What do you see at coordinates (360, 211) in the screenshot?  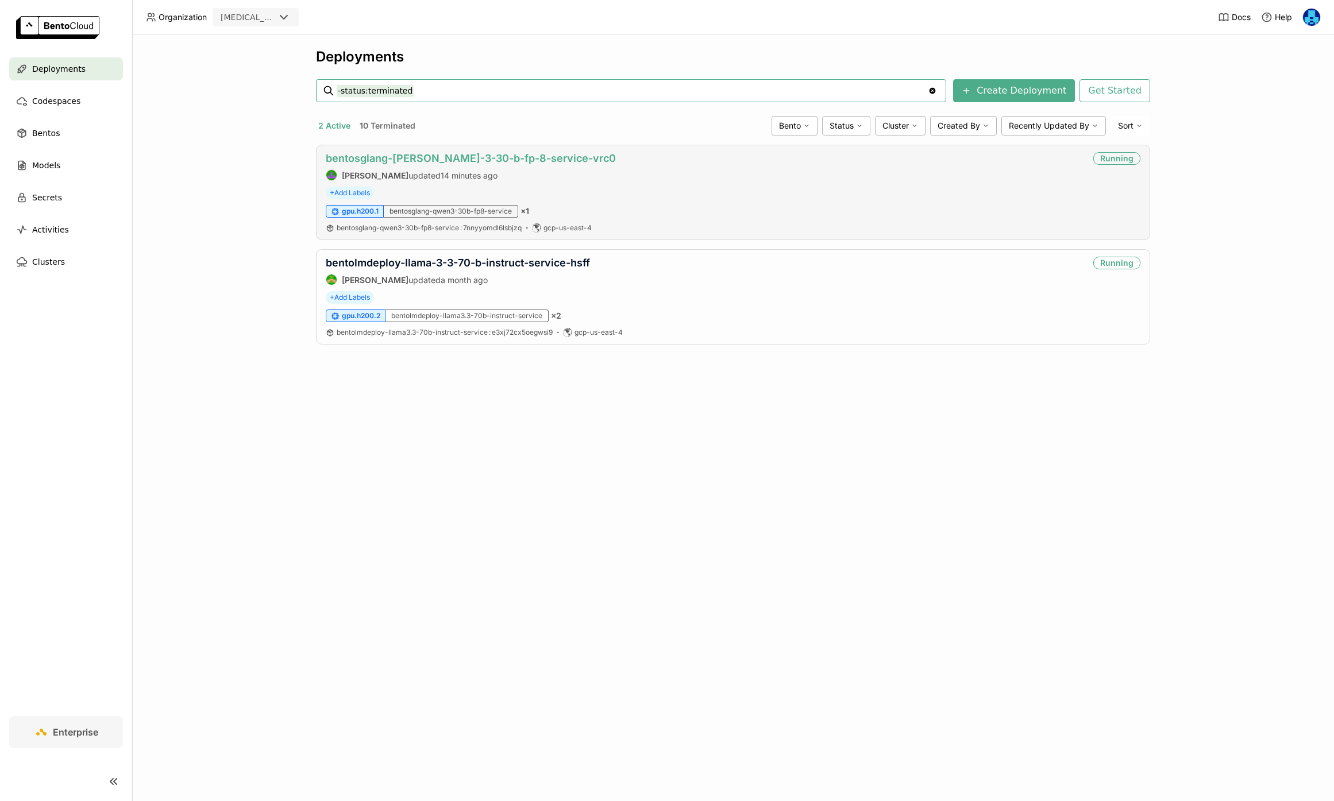 I see `span: gpu.h200.1` at bounding box center [360, 211].